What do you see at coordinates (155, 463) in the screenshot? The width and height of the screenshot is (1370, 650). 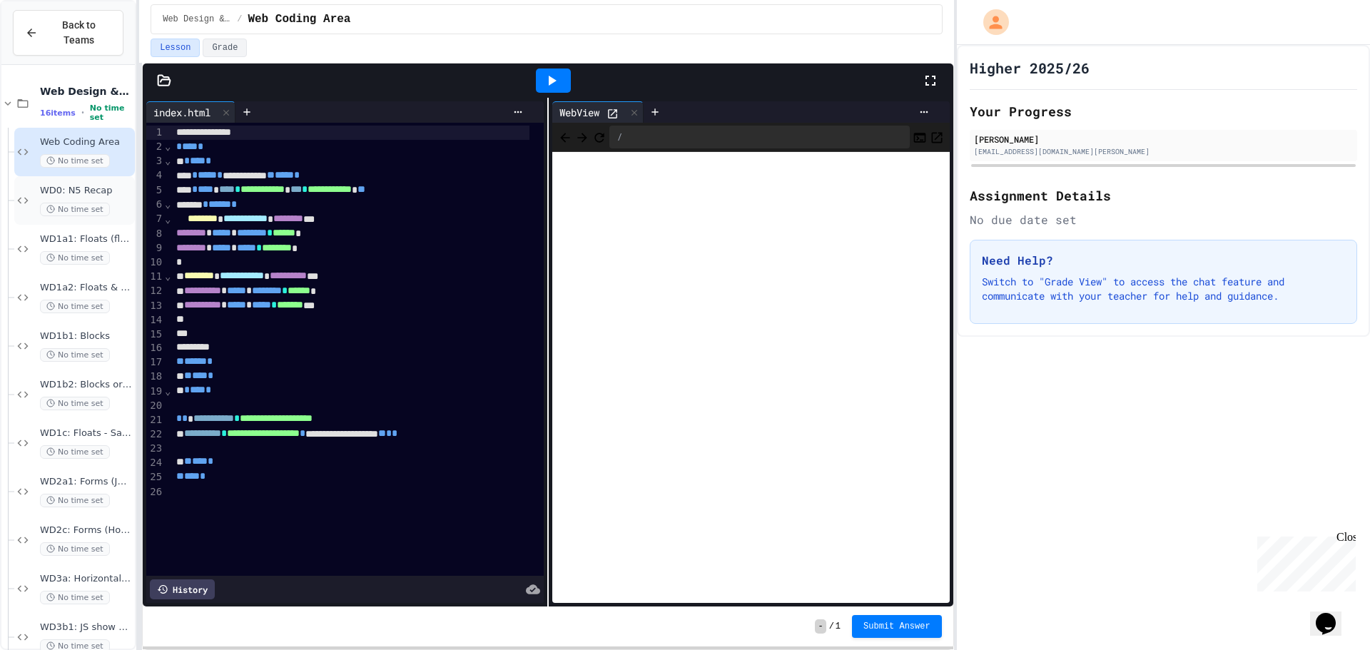 I see `div: 24` at bounding box center [155, 463].